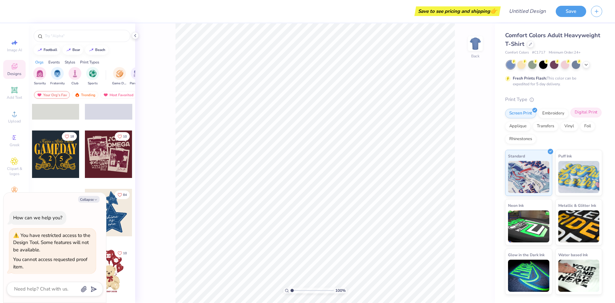 The width and height of the screenshot is (615, 303). I want to click on span: Water based Ink, so click(573, 254).